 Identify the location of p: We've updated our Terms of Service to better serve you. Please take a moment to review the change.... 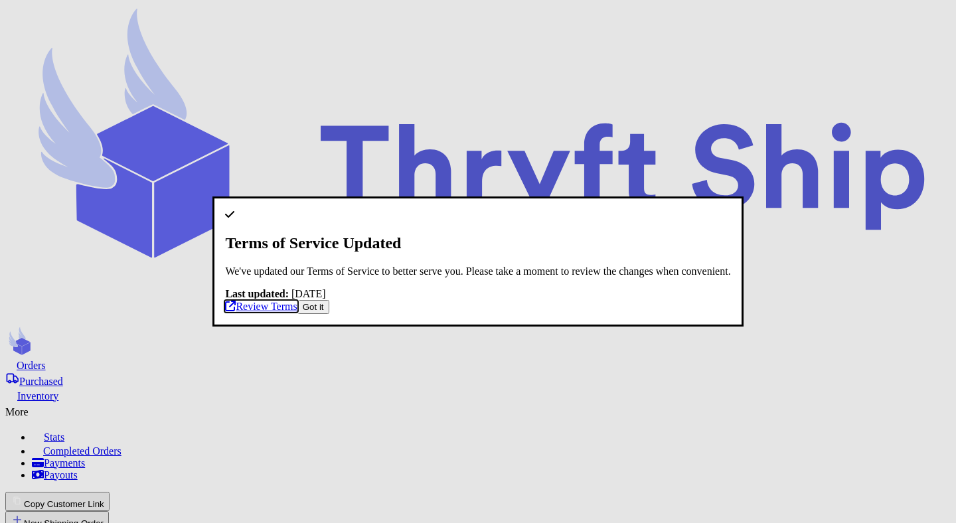
(477, 272).